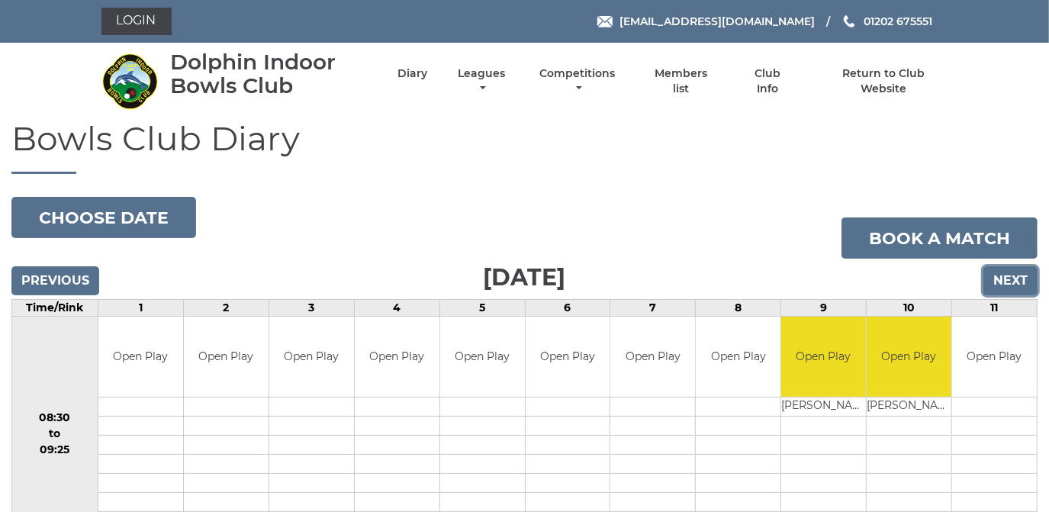 This screenshot has width=1049, height=512. Describe the element at coordinates (738, 308) in the screenshot. I see `td: 8` at that location.